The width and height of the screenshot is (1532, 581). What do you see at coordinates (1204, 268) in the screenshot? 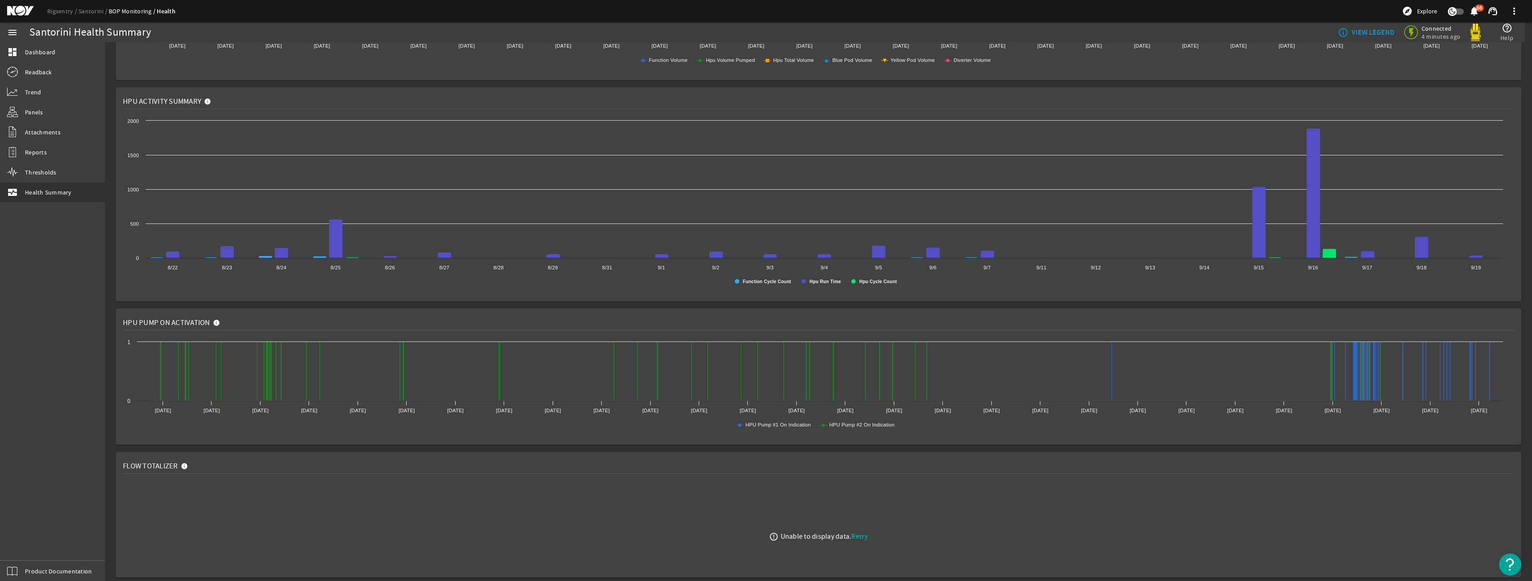
I see `text: 9/14` at bounding box center [1204, 268].